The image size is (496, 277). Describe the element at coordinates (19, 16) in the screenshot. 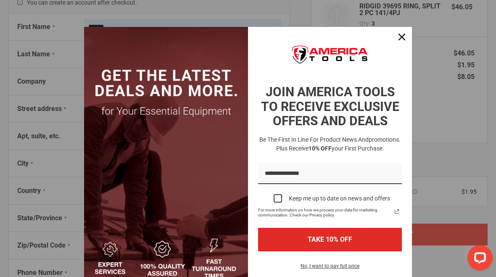

I see `button: Open LiveChat chat widget` at that location.